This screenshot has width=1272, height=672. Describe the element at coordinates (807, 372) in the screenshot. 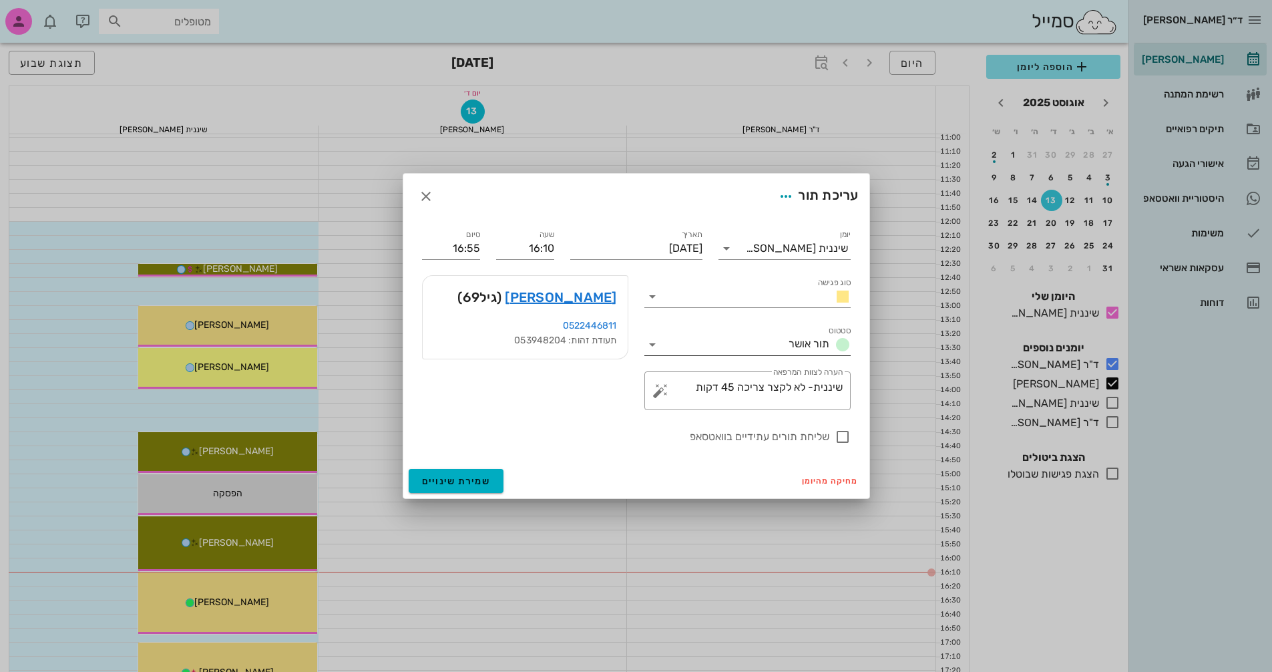

I see `label: הערה לצוות המרפאה` at that location.